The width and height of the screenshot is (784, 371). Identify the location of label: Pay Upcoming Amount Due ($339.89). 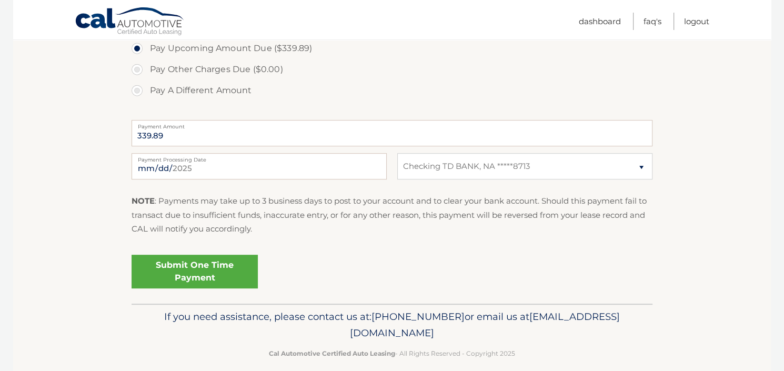
(392, 48).